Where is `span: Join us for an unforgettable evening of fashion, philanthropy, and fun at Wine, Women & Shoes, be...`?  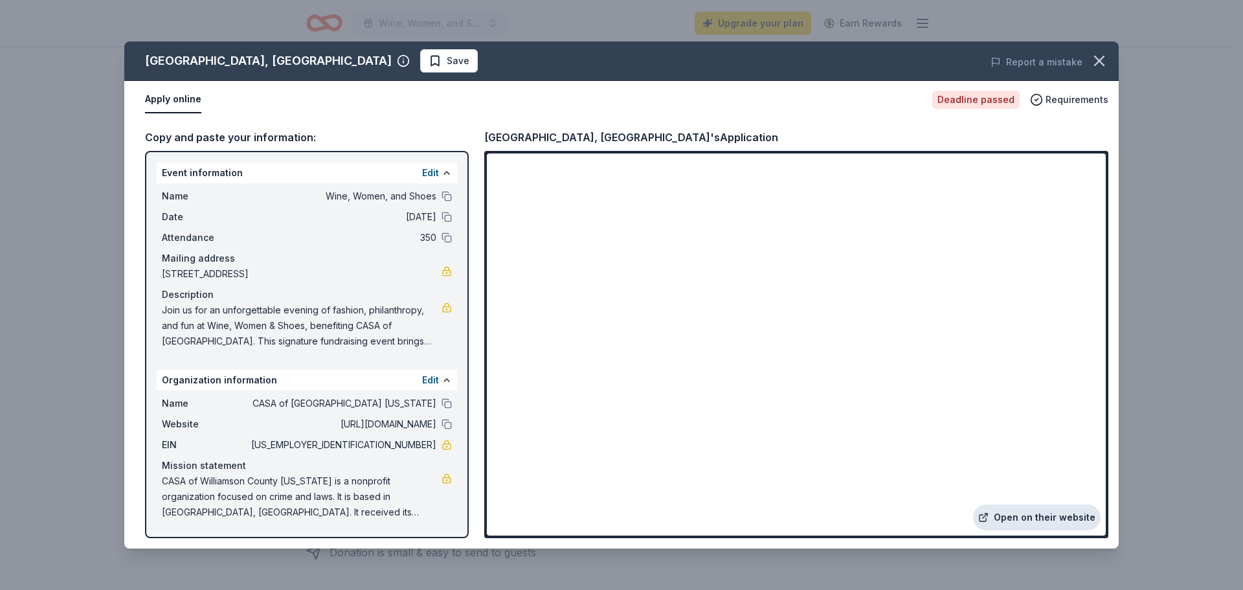
span: Join us for an unforgettable evening of fashion, philanthropy, and fun at Wine, Women & Shoes, be... is located at coordinates (302, 326).